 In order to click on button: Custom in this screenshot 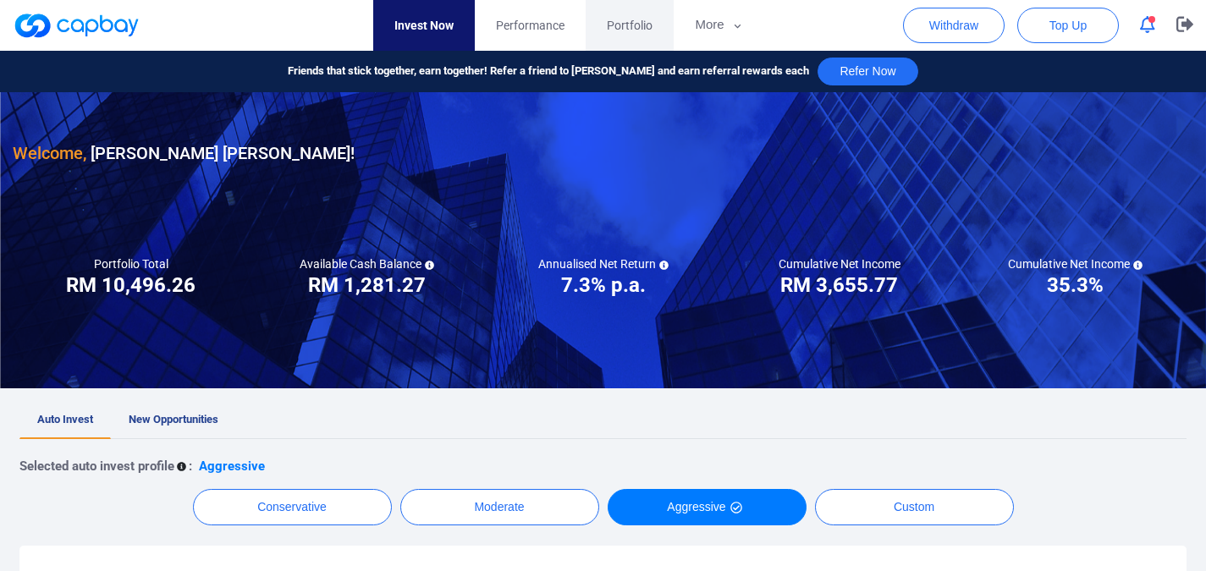, I will do `click(914, 507)`.